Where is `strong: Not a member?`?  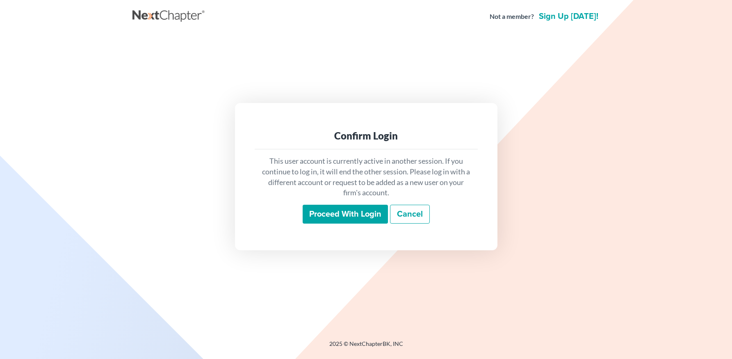
strong: Not a member? is located at coordinates (512, 16).